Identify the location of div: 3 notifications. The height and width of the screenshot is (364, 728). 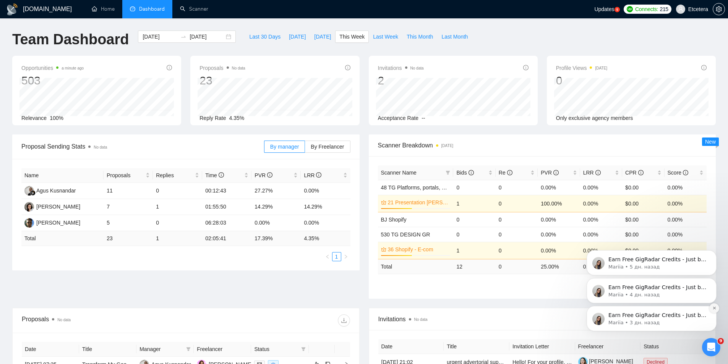
(76, 82).